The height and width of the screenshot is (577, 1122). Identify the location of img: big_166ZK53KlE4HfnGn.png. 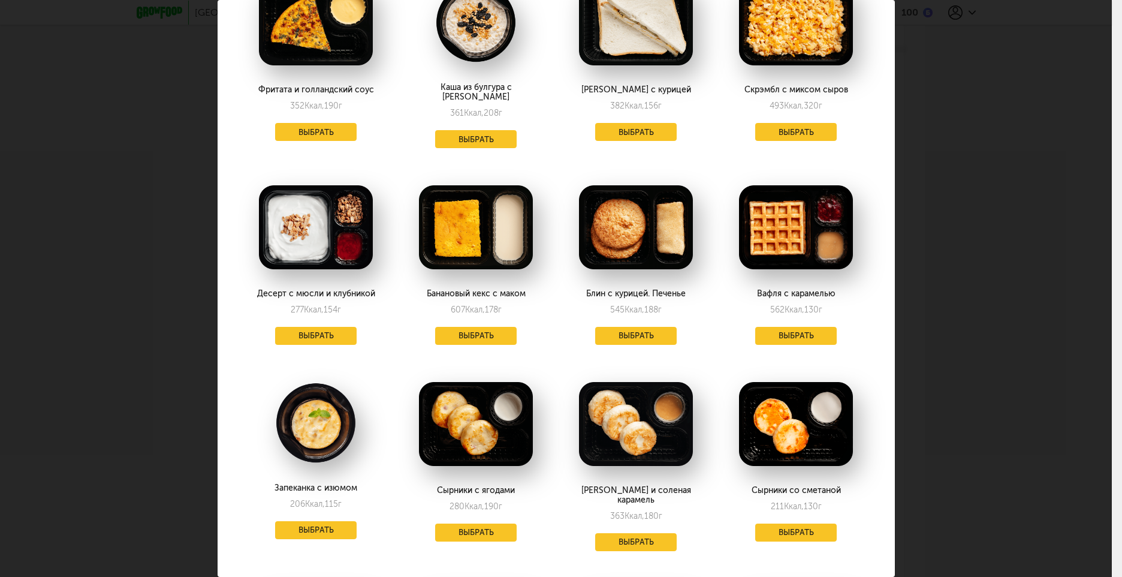
(796, 227).